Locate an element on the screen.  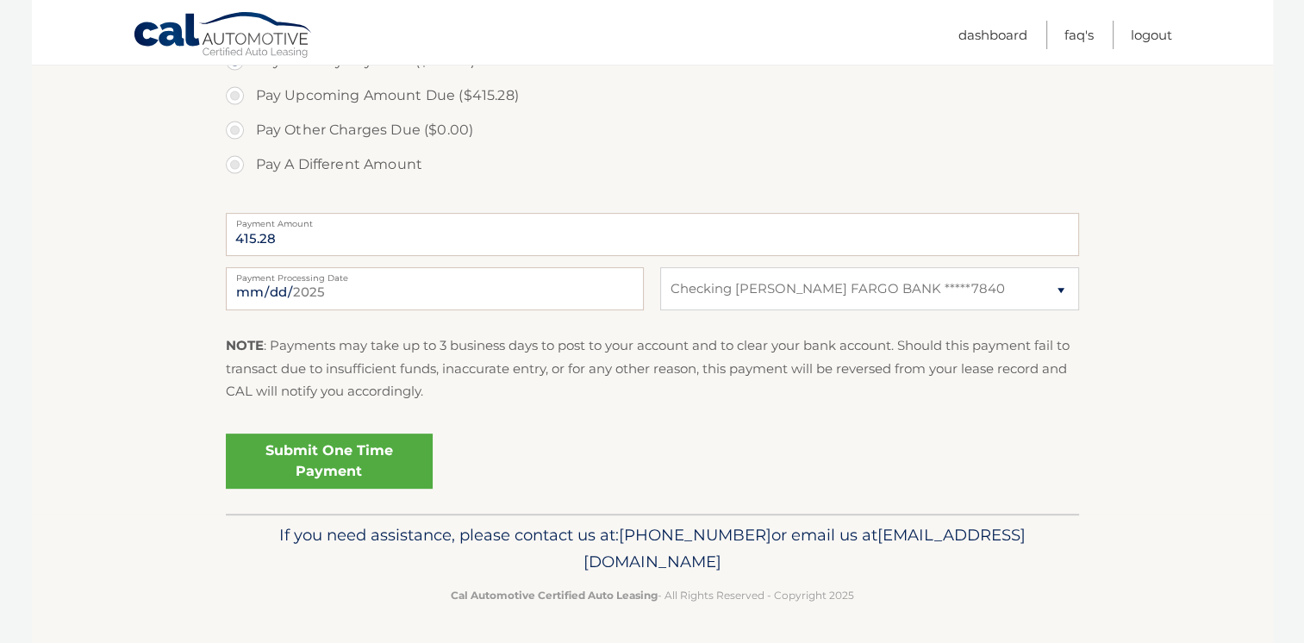
input: Payment Amount is located at coordinates (653, 234).